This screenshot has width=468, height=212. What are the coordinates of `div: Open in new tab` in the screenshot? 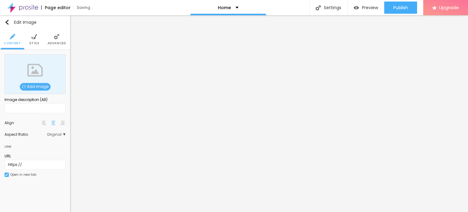 It's located at (23, 175).